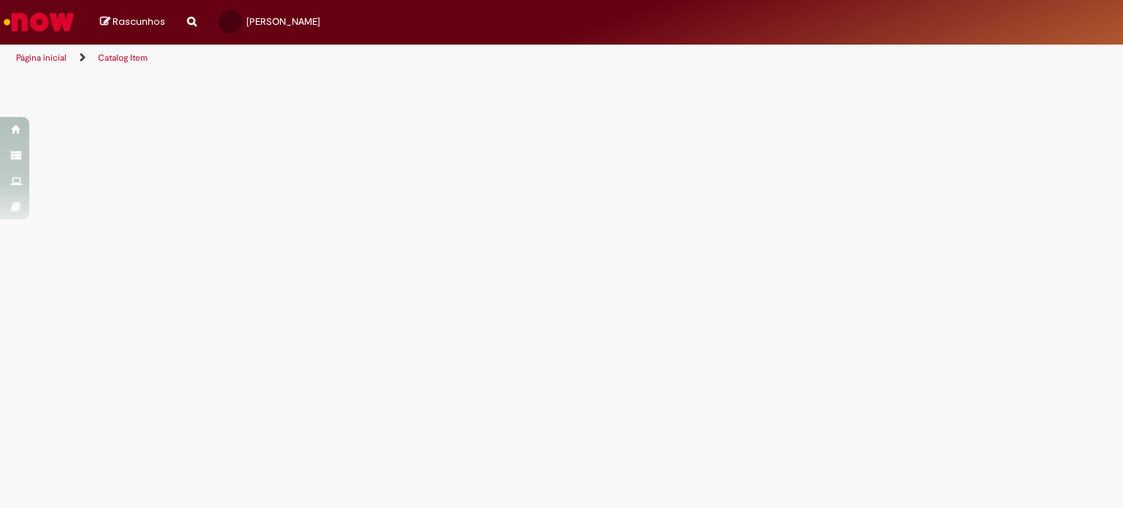 The height and width of the screenshot is (508, 1123). Describe the element at coordinates (132, 22) in the screenshot. I see `a: Rascunhos` at that location.